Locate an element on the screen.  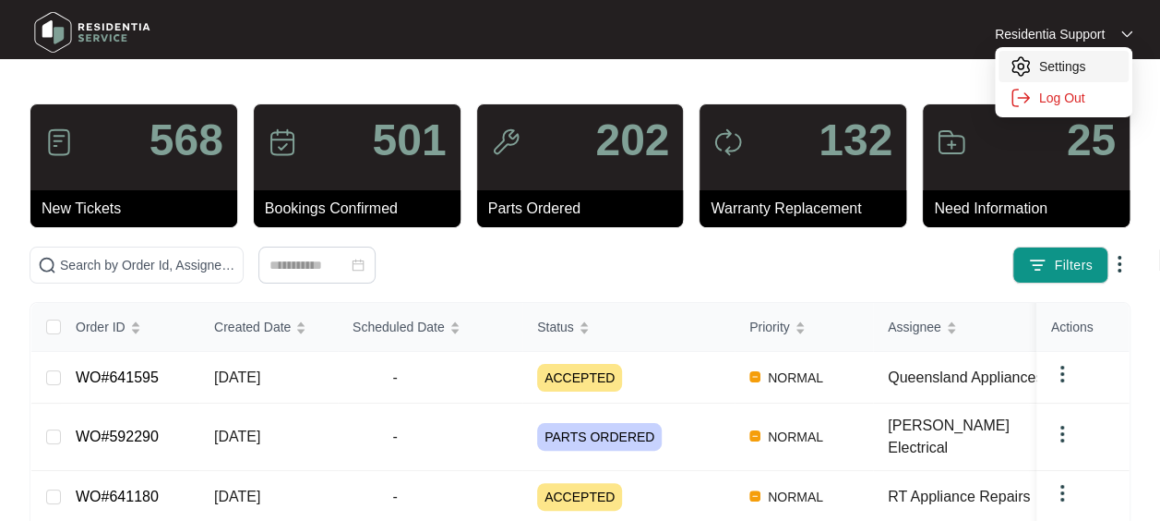
p: Log Out is located at coordinates (1078, 98).